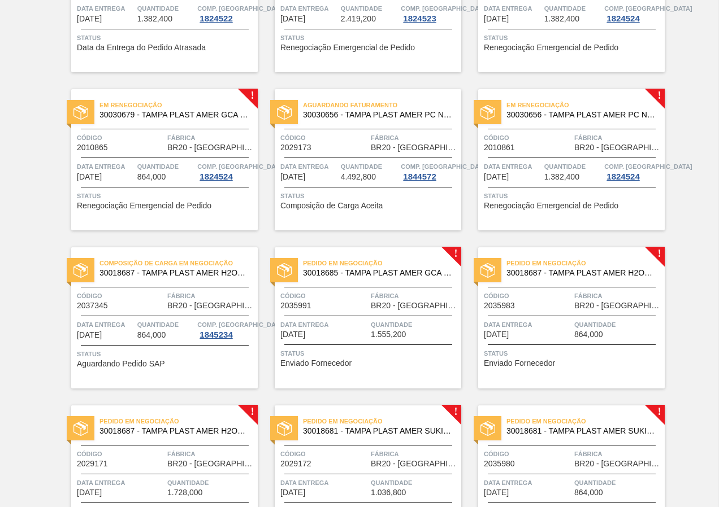  I want to click on a: !statusEm renegociação30030679 - TAMPA PLAST AMER GCA ZERO NIV24Código2010865FábricaBR20 - [GEOGR..., so click(156, 160).